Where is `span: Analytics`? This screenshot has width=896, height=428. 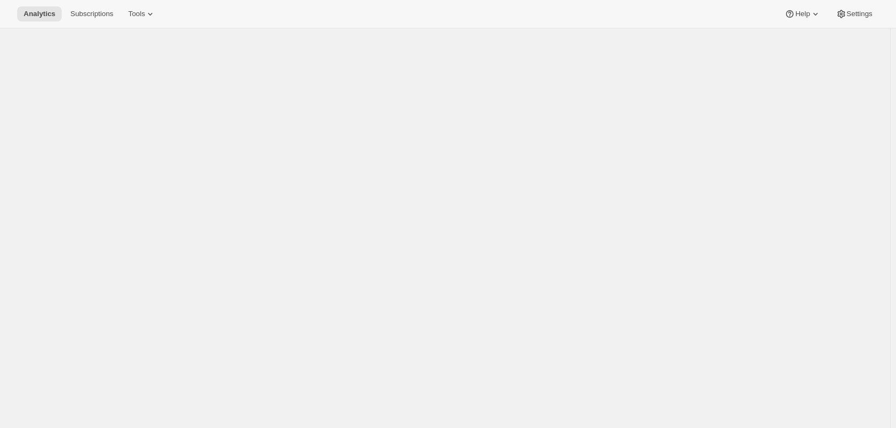 span: Analytics is located at coordinates (39, 14).